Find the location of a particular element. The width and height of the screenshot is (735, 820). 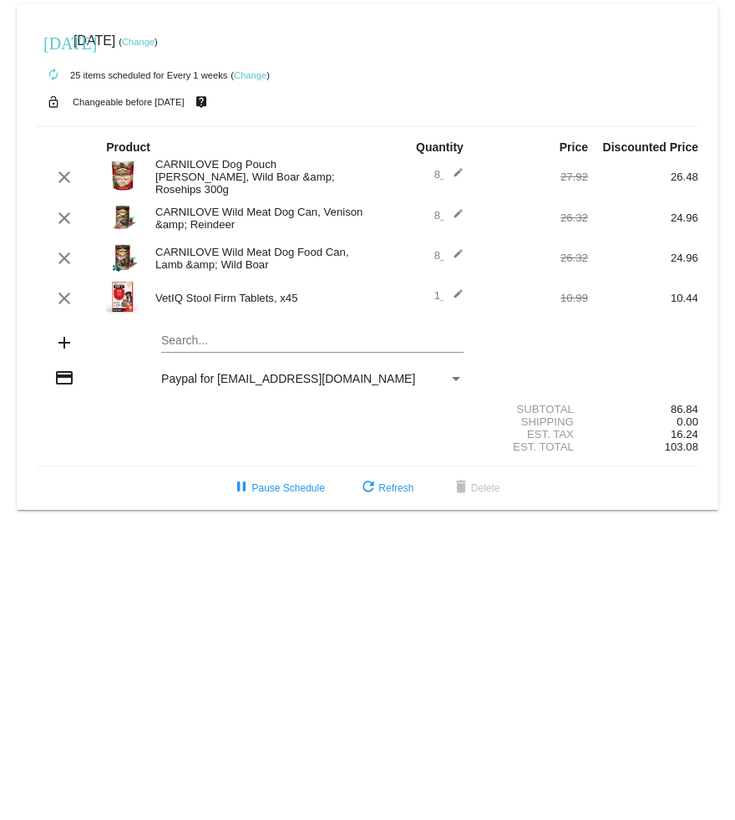

mat-icon: pause is located at coordinates (241, 488).